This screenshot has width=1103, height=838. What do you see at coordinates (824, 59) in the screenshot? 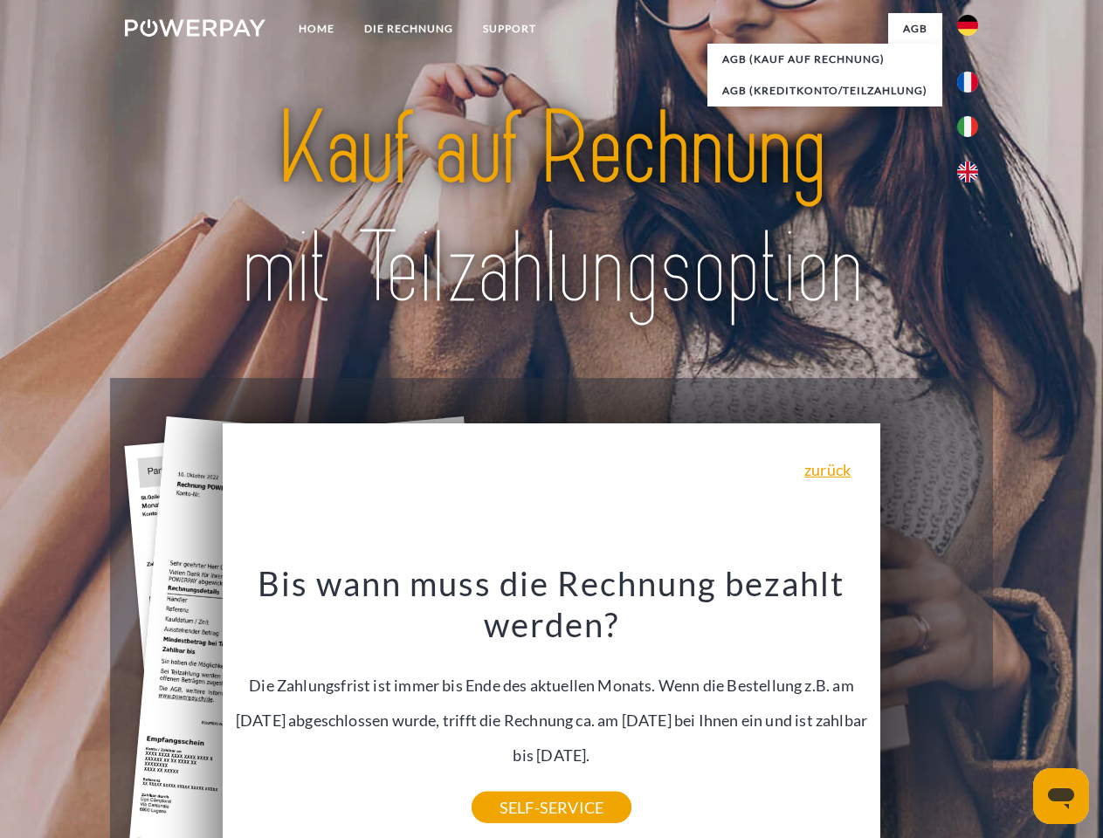
I see `a: AGB (Kauf auf Rechnung)` at bounding box center [824, 59].